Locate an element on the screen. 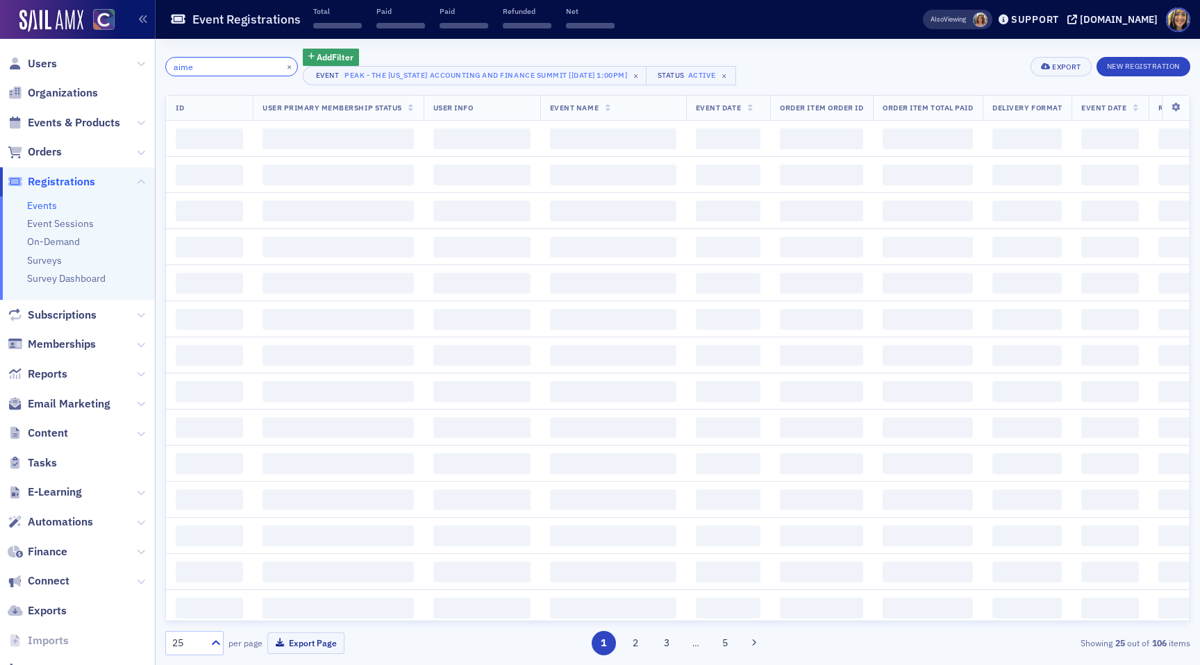 The image size is (1200, 665). a: Email Marketing is located at coordinates (59, 404).